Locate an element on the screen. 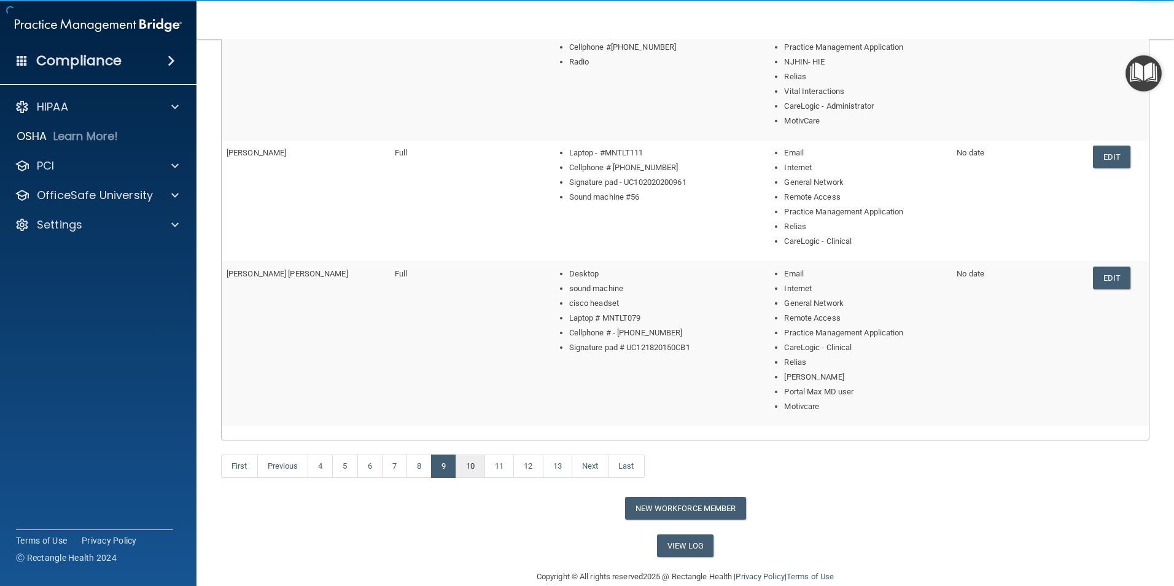 Image resolution: width=1174 pixels, height=586 pixels. a: PCI is located at coordinates (96, 166).